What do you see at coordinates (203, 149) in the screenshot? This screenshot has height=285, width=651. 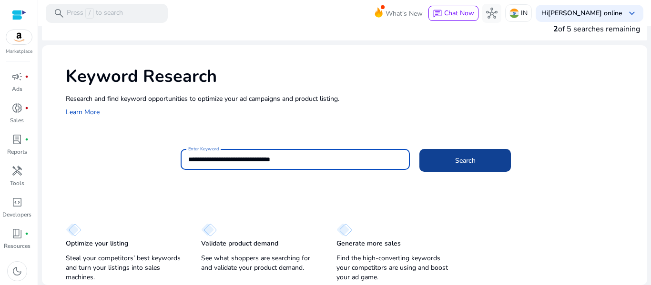 I see `mat-label: Enter Keyword` at bounding box center [203, 149].